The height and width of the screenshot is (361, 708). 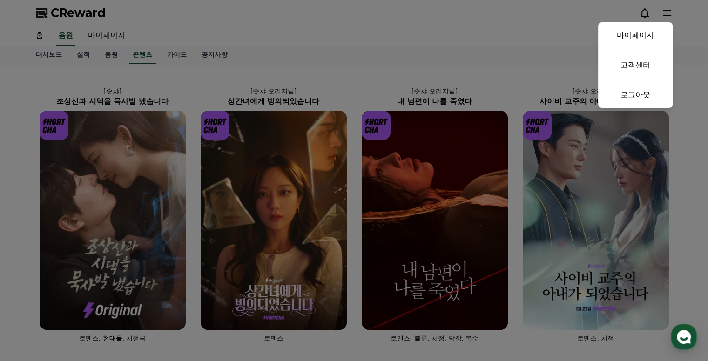 What do you see at coordinates (149, 296) in the screenshot?
I see `a: 설정` at bounding box center [149, 296].